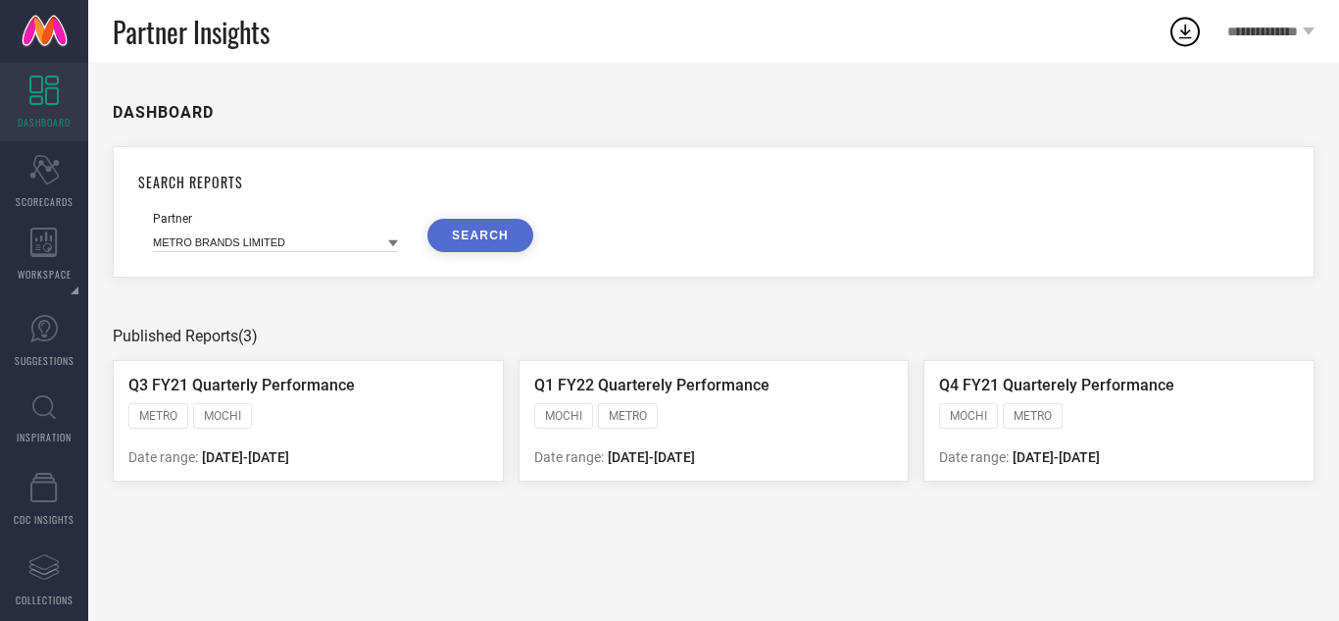 The width and height of the screenshot is (1339, 621). Describe the element at coordinates (44, 122) in the screenshot. I see `span: DASHBOARD` at that location.